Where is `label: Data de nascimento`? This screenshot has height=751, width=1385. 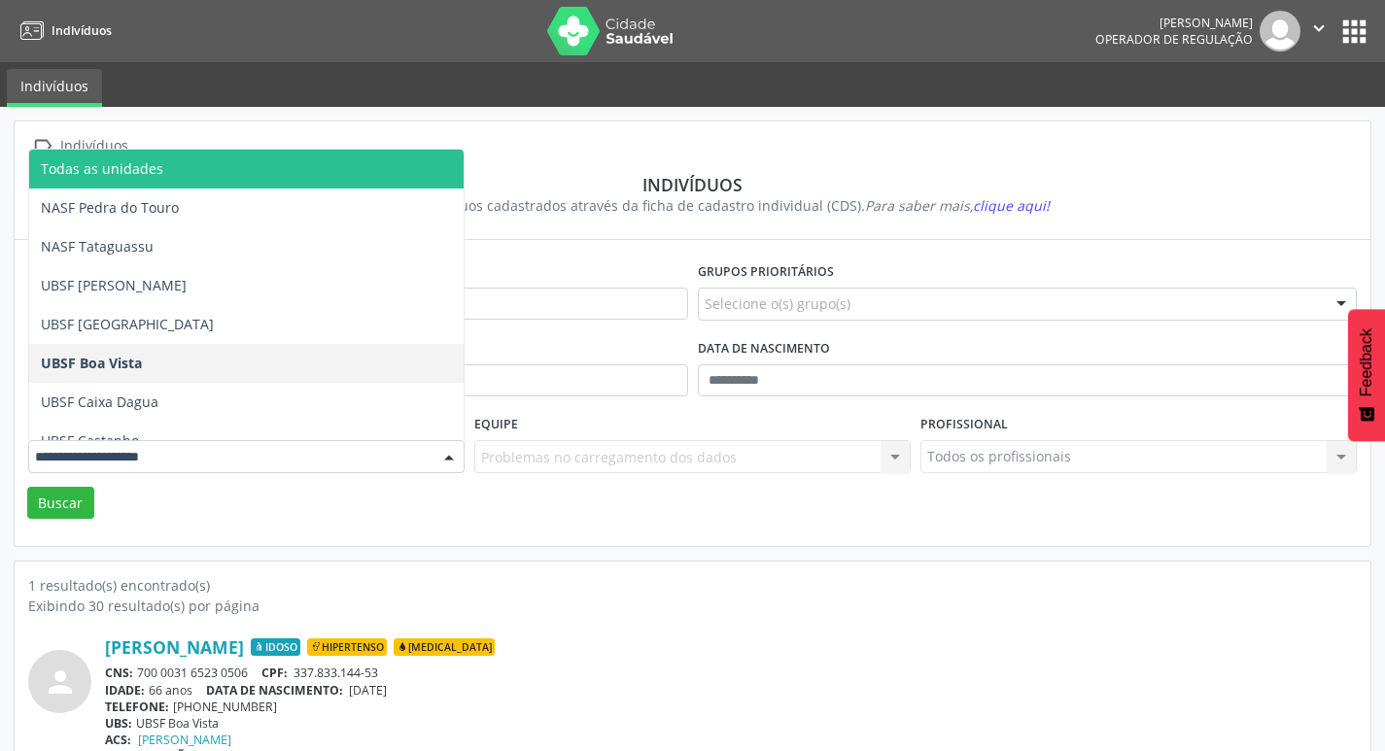 label: Data de nascimento is located at coordinates (764, 349).